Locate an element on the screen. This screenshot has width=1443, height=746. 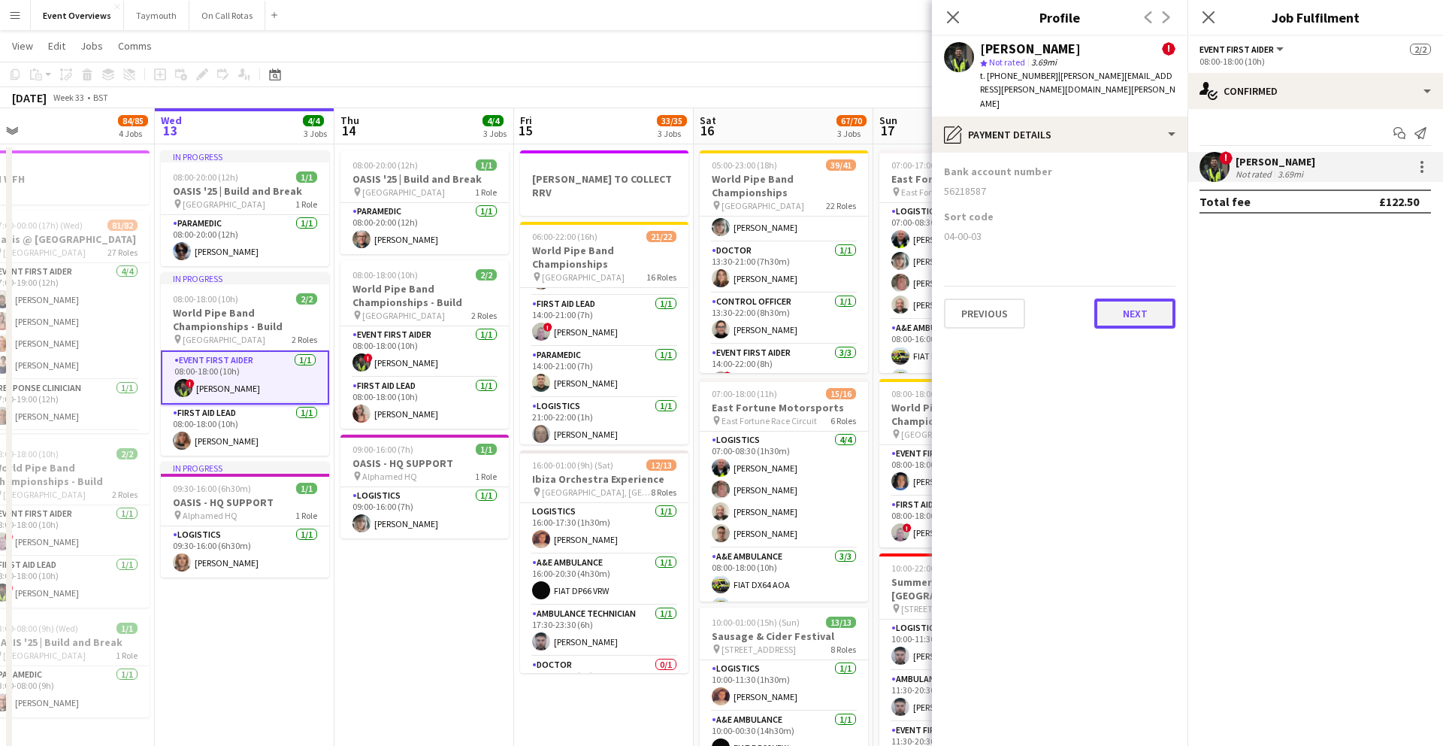
button: Taymouth is located at coordinates (156, 15).